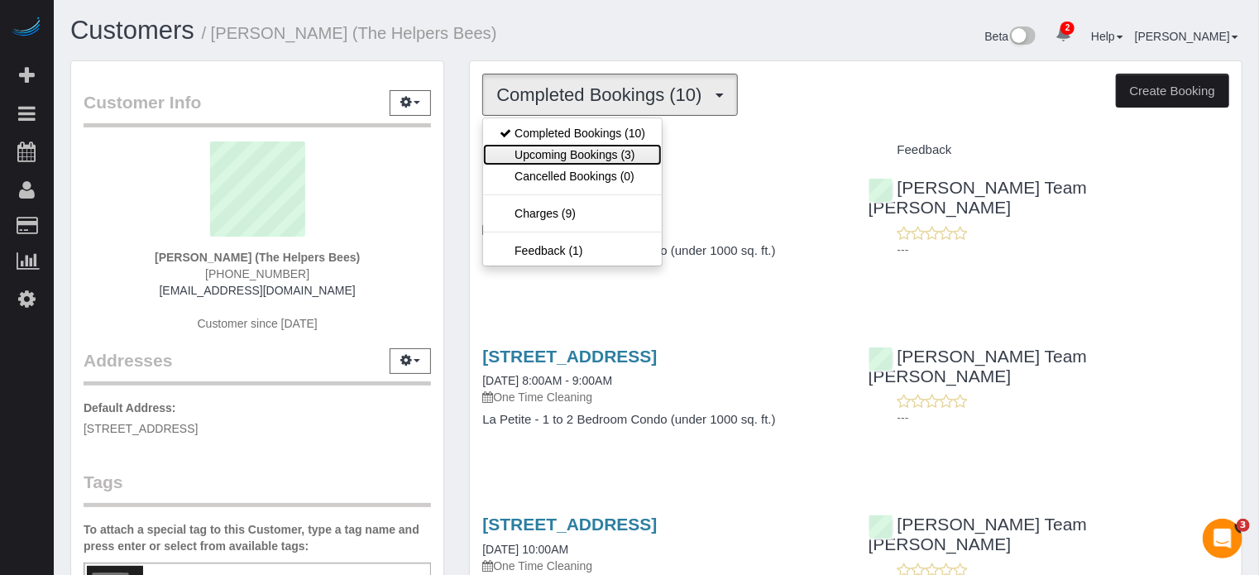 The height and width of the screenshot is (575, 1259). What do you see at coordinates (603, 94) in the screenshot?
I see `span: Completed Bookings (10)` at bounding box center [603, 94].